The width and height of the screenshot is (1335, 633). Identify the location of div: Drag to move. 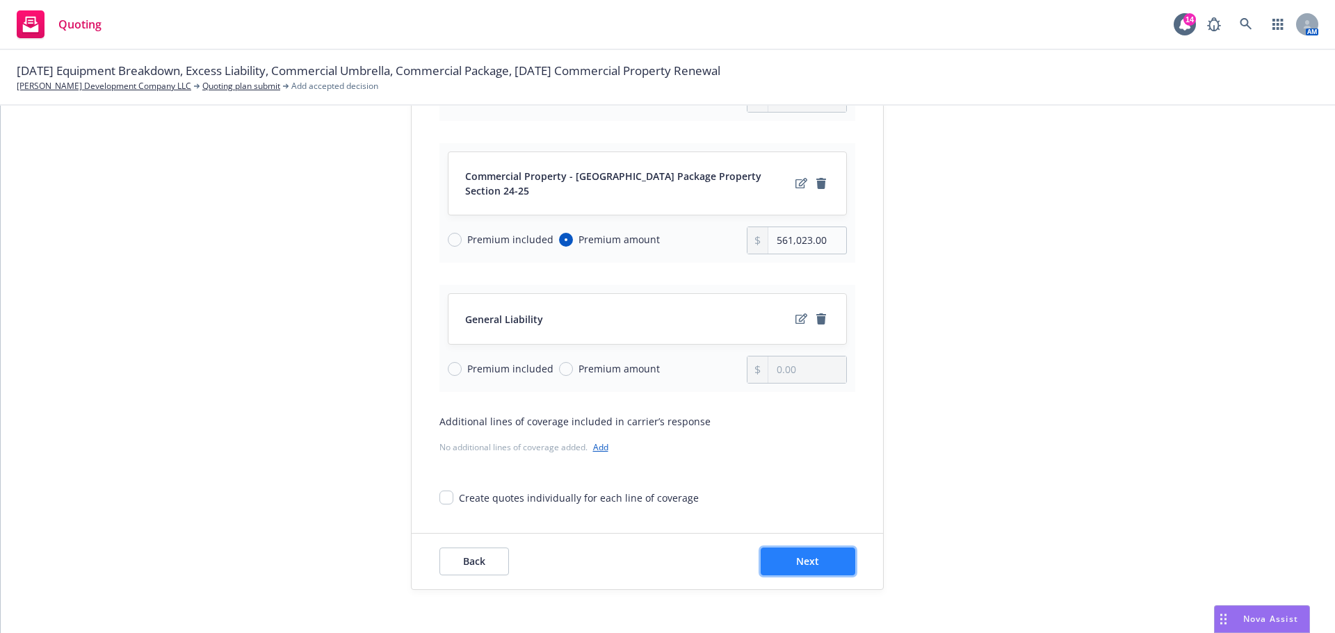
(1223, 620).